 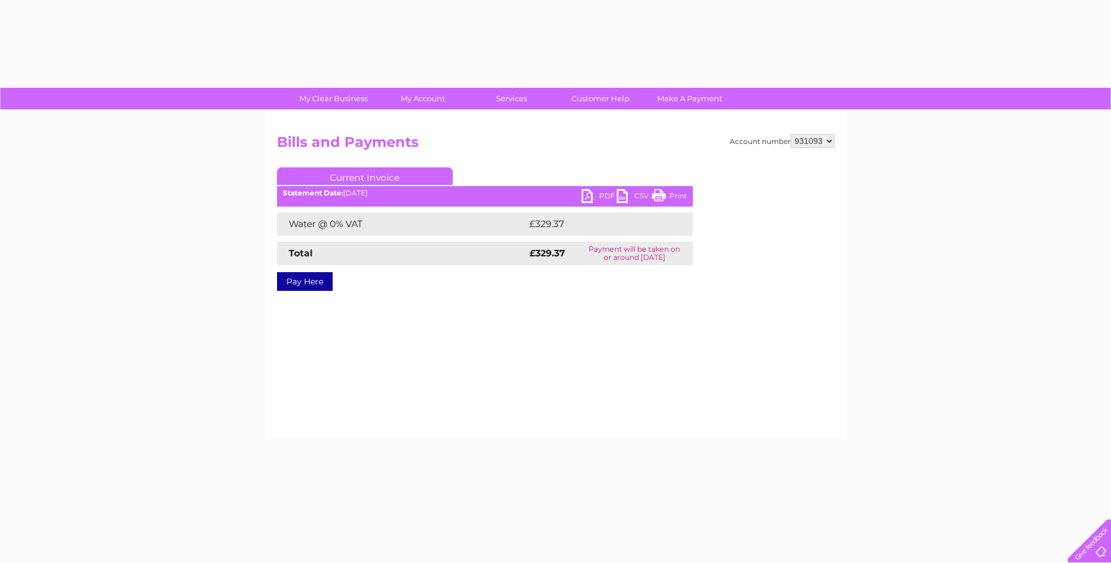 What do you see at coordinates (599, 224) in the screenshot?
I see `td: £329.37` at bounding box center [599, 224].